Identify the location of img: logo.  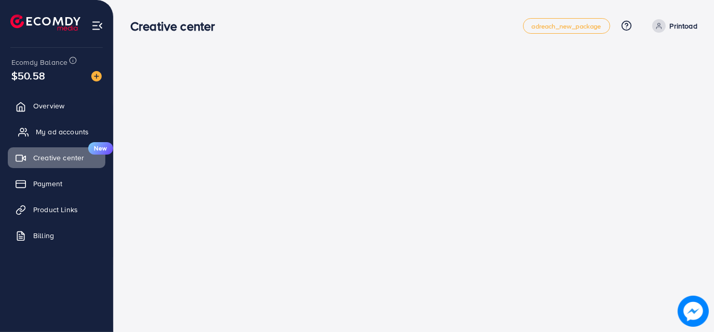
(45, 22).